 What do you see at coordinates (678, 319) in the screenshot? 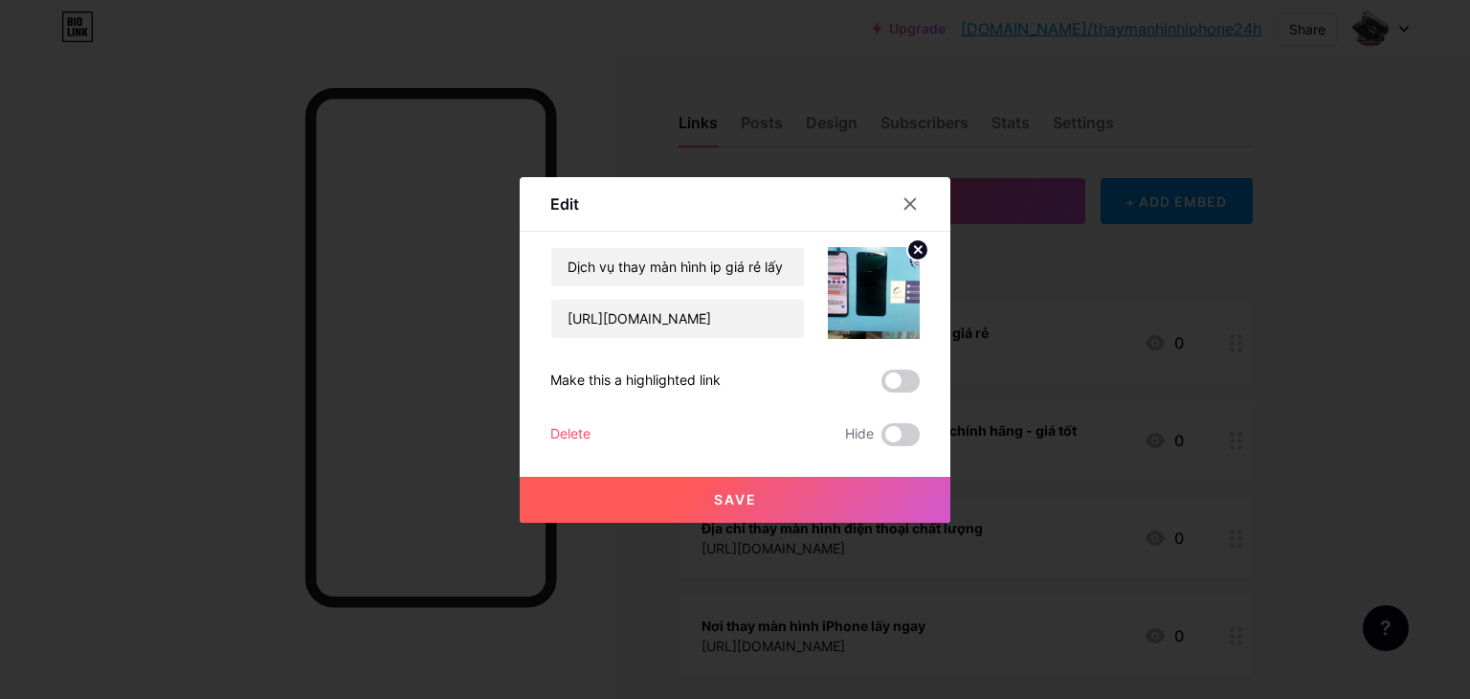
I see `input: URL` at bounding box center [678, 319].